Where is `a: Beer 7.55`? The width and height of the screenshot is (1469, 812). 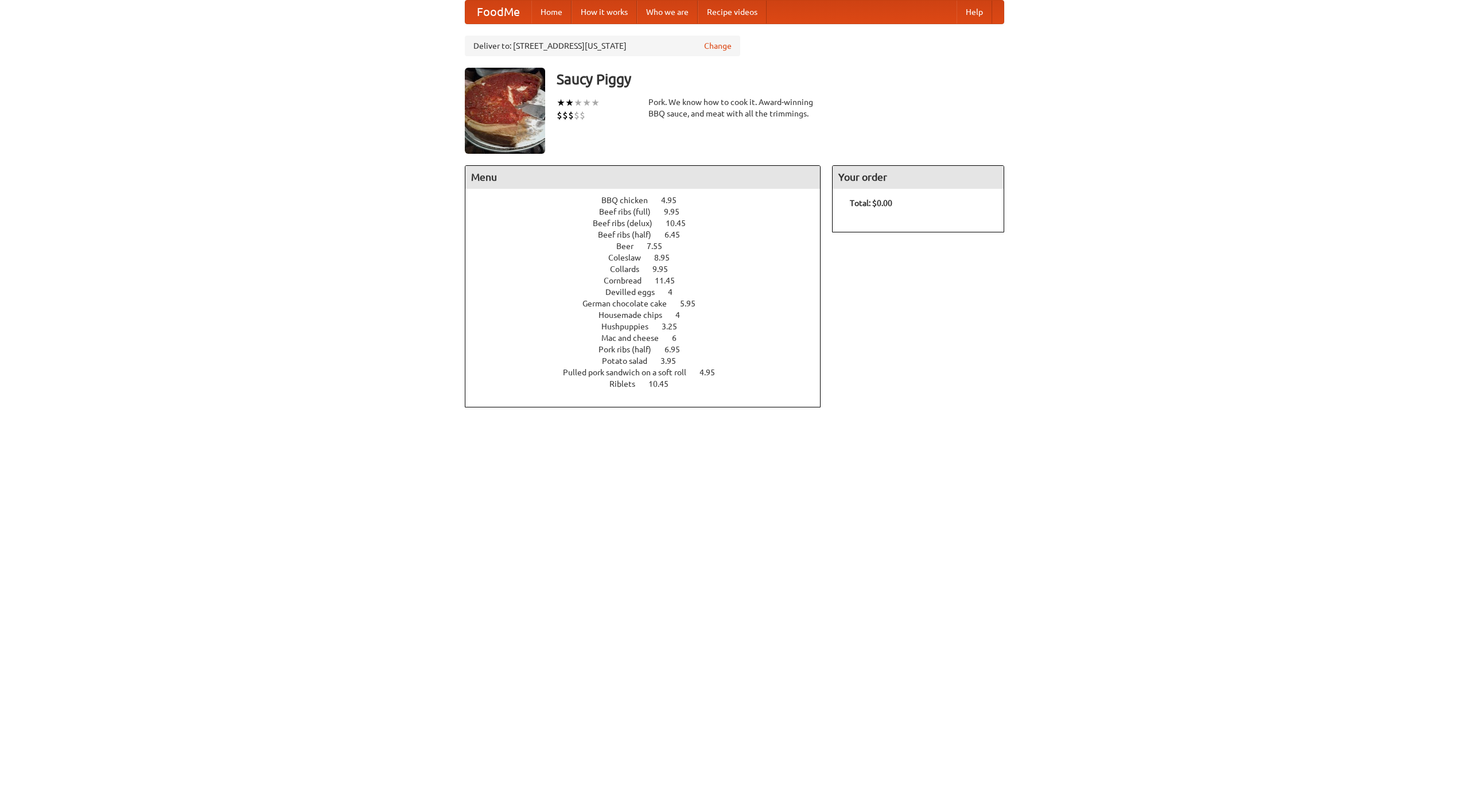
a: Beer 7.55 is located at coordinates (650, 246).